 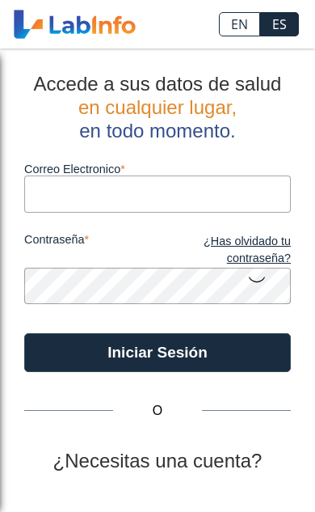 What do you see at coordinates (158, 411) in the screenshot?
I see `span: O` at bounding box center [158, 411].